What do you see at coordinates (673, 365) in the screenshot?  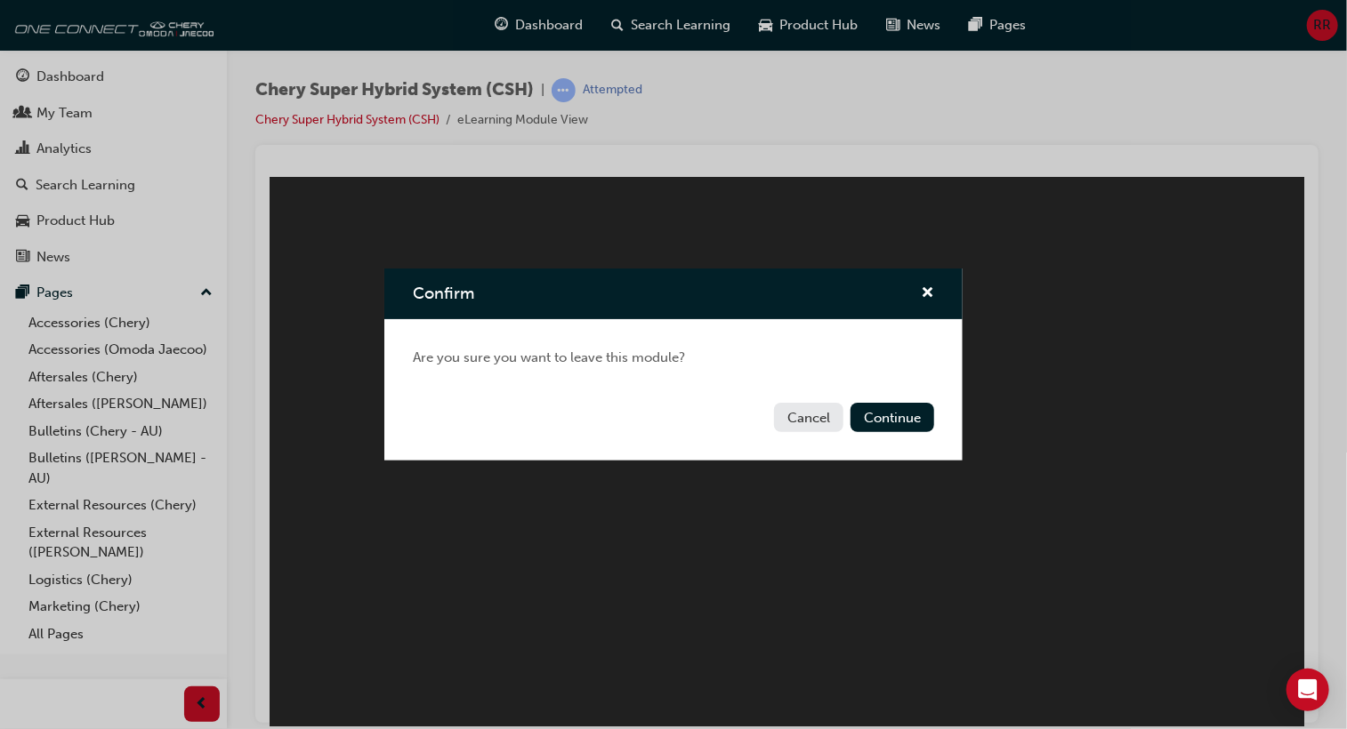 I see `div: Confirm` at bounding box center [673, 365].